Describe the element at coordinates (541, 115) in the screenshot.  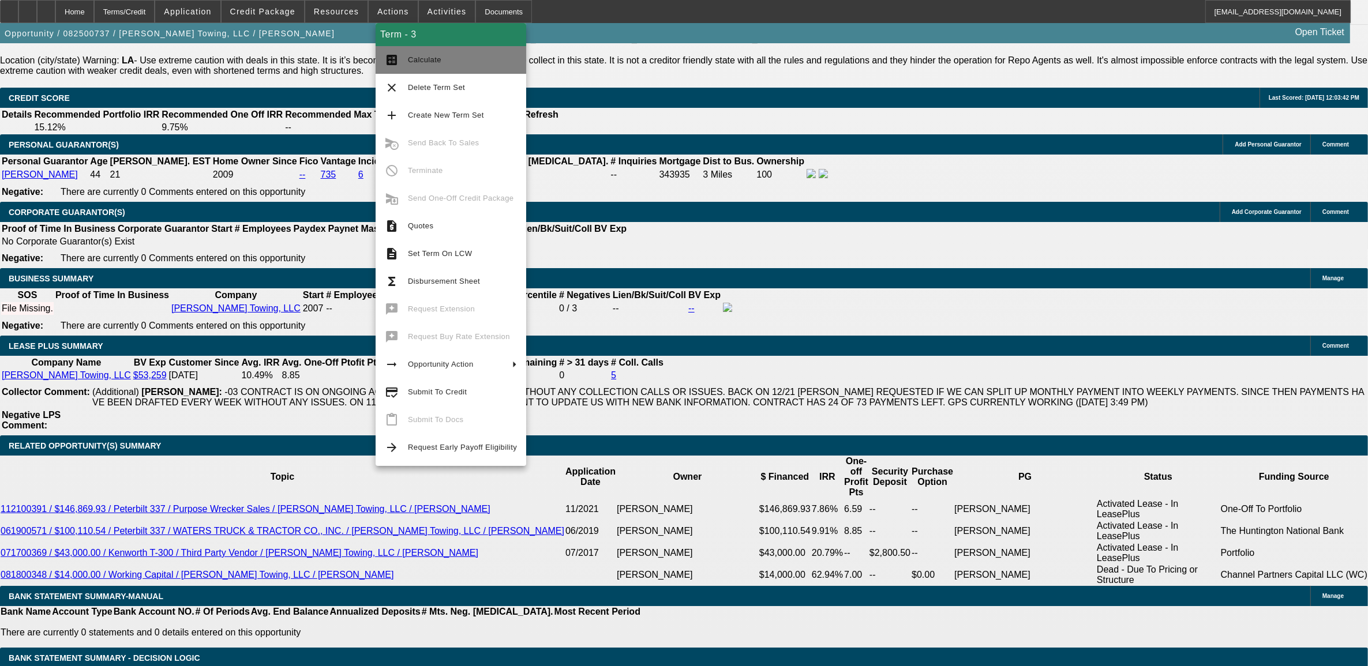
I see `th: Refresh` at that location.